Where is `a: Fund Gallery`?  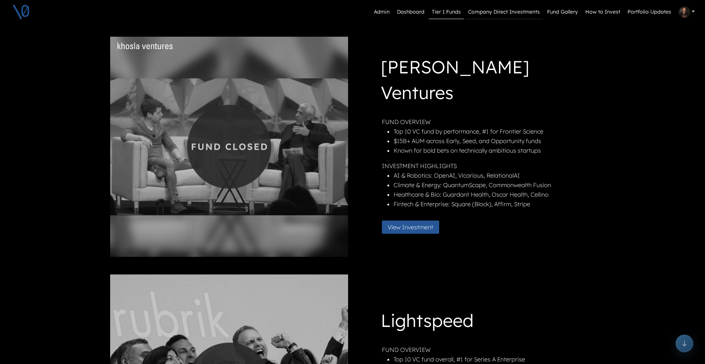 a: Fund Gallery is located at coordinates (563, 12).